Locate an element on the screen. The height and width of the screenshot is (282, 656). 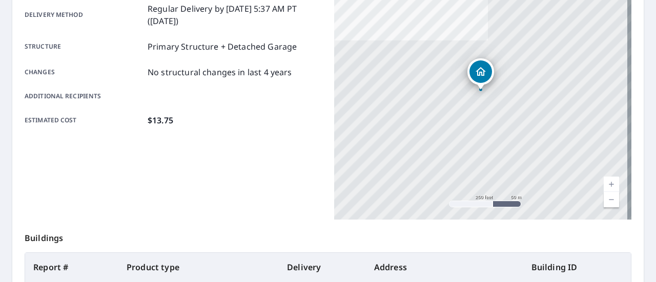
p: No structural changes in last 4 years is located at coordinates (220, 72).